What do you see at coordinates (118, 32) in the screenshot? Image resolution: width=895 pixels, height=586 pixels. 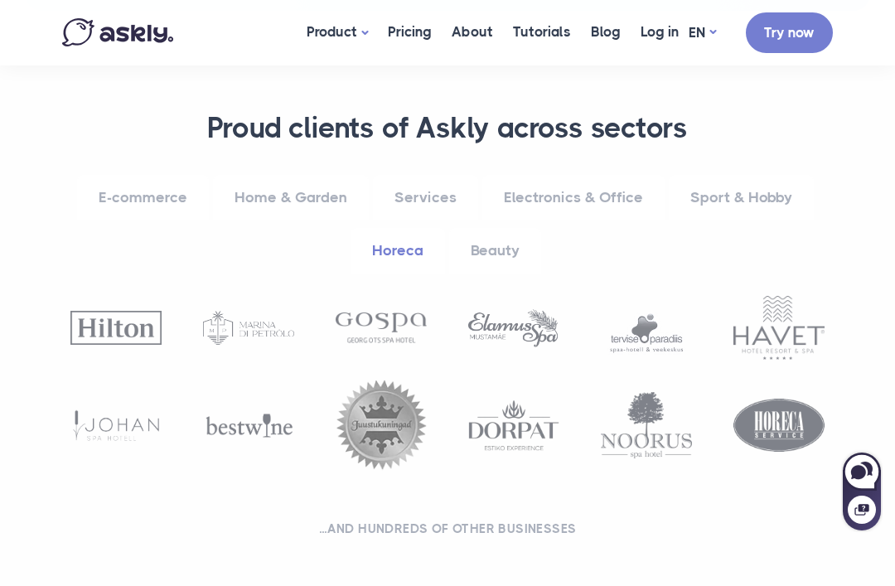 I see `img: Askly` at bounding box center [118, 32].